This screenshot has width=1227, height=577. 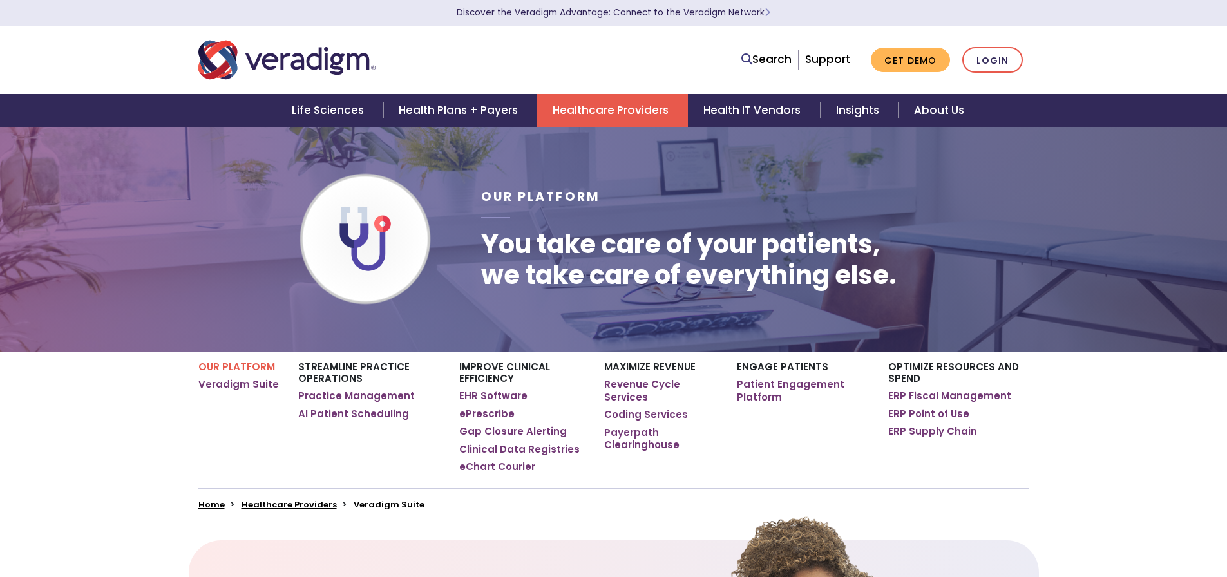 I want to click on img: Veradigm logo, so click(x=287, y=60).